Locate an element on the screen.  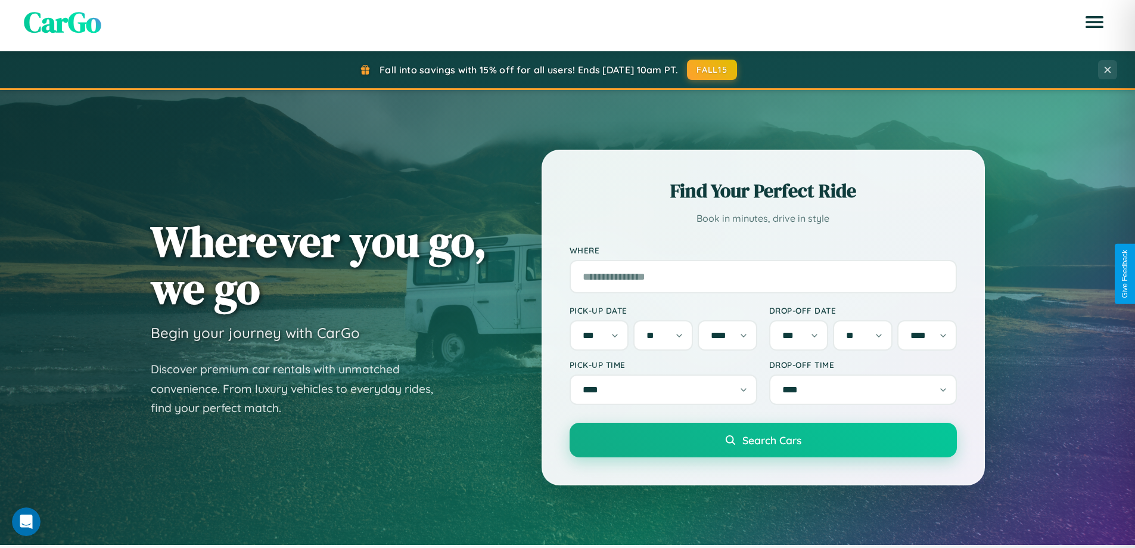
div: Give Feedback is located at coordinates (1125, 274).